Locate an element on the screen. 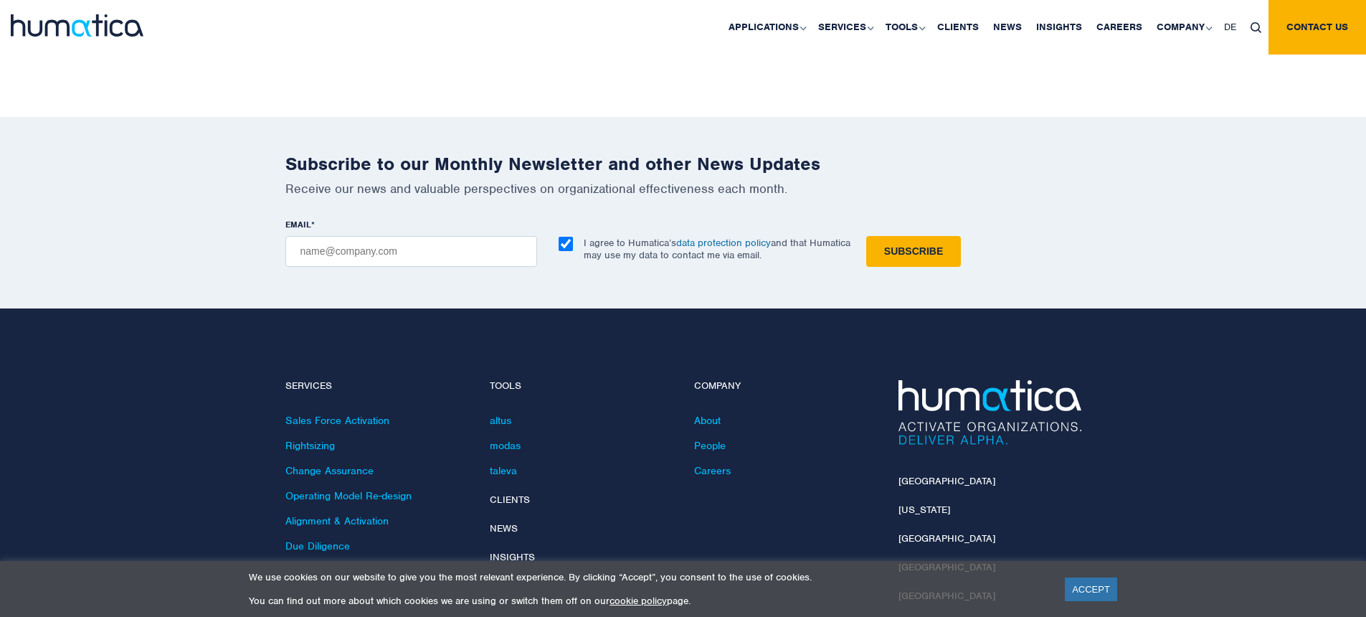 The height and width of the screenshot is (617, 1366). a: Insights is located at coordinates (512, 556).